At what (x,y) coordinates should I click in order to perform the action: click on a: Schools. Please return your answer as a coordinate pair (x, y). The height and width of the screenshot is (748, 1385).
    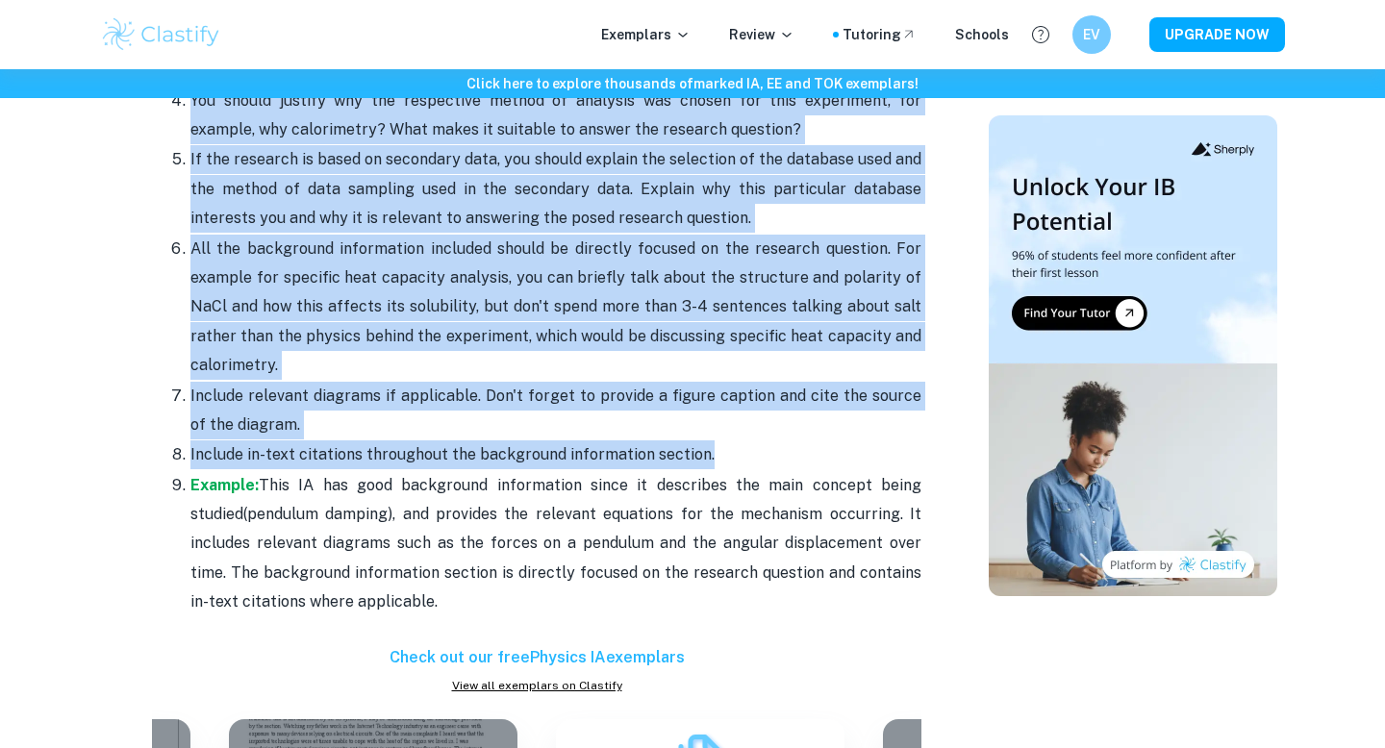
    Looking at the image, I should click on (982, 35).